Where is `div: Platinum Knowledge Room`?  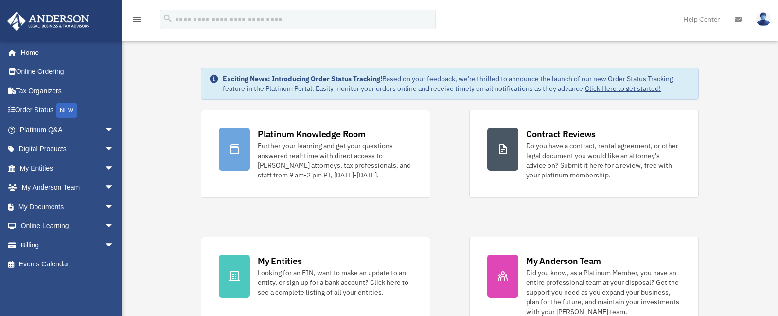 div: Platinum Knowledge Room is located at coordinates (312, 134).